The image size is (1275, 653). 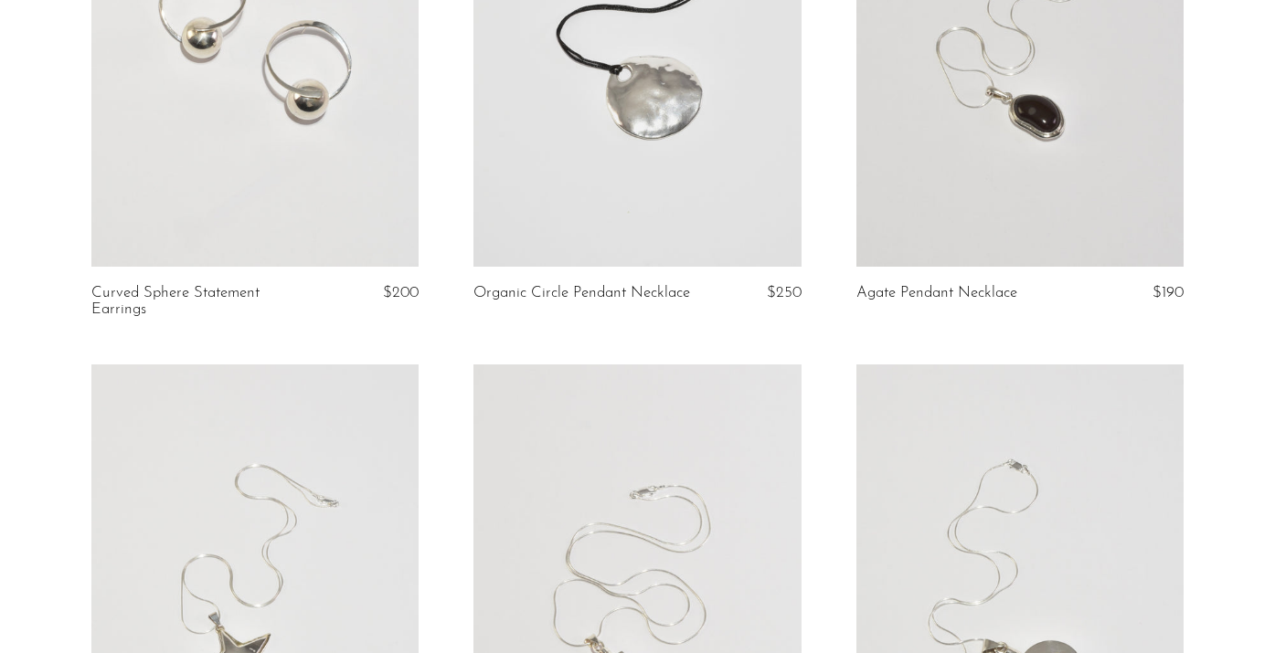 What do you see at coordinates (200, 302) in the screenshot?
I see `a: Curved Sphere Statement Earrings` at bounding box center [200, 302].